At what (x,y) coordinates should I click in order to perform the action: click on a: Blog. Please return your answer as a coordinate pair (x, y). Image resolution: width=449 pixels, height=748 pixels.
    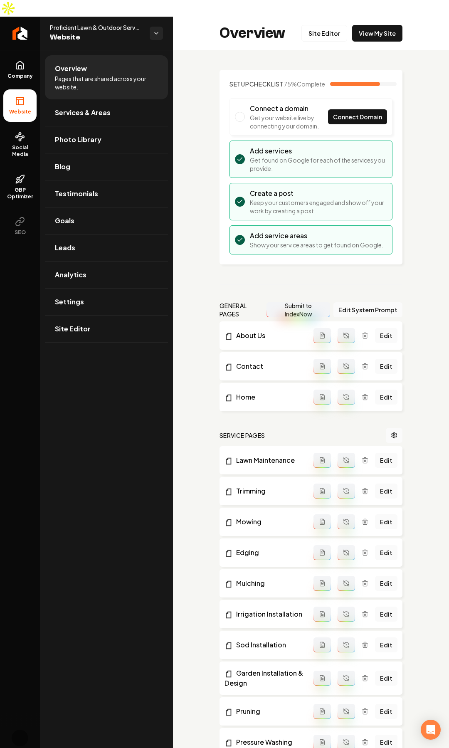
    Looking at the image, I should click on (107, 167).